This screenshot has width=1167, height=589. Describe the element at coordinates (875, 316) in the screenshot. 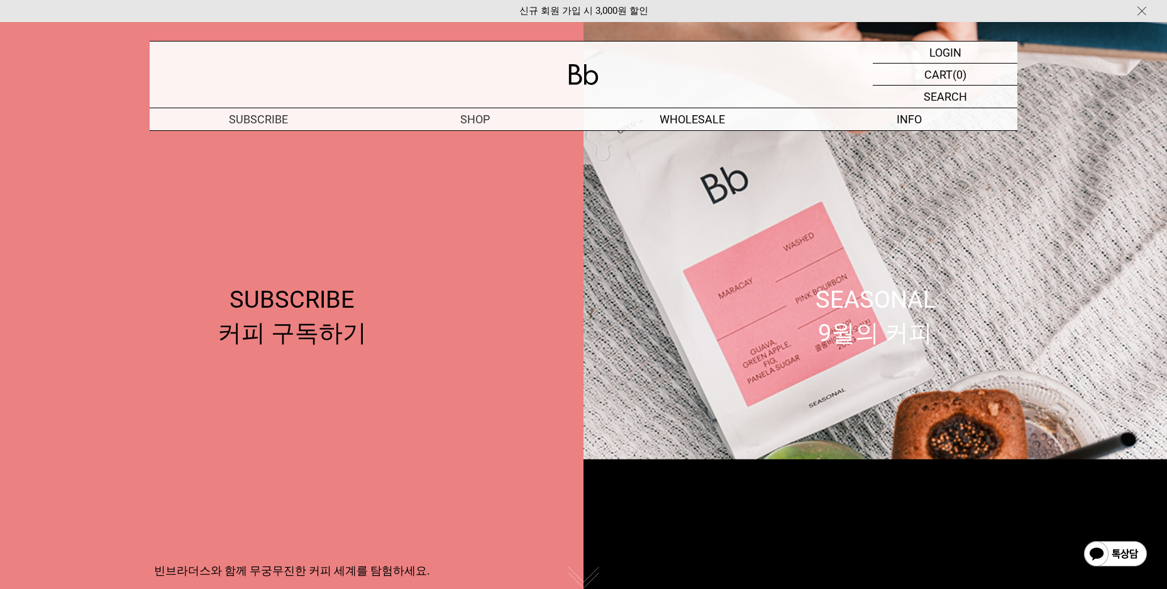

I see `div: SEASONAL 9월의 커피` at that location.